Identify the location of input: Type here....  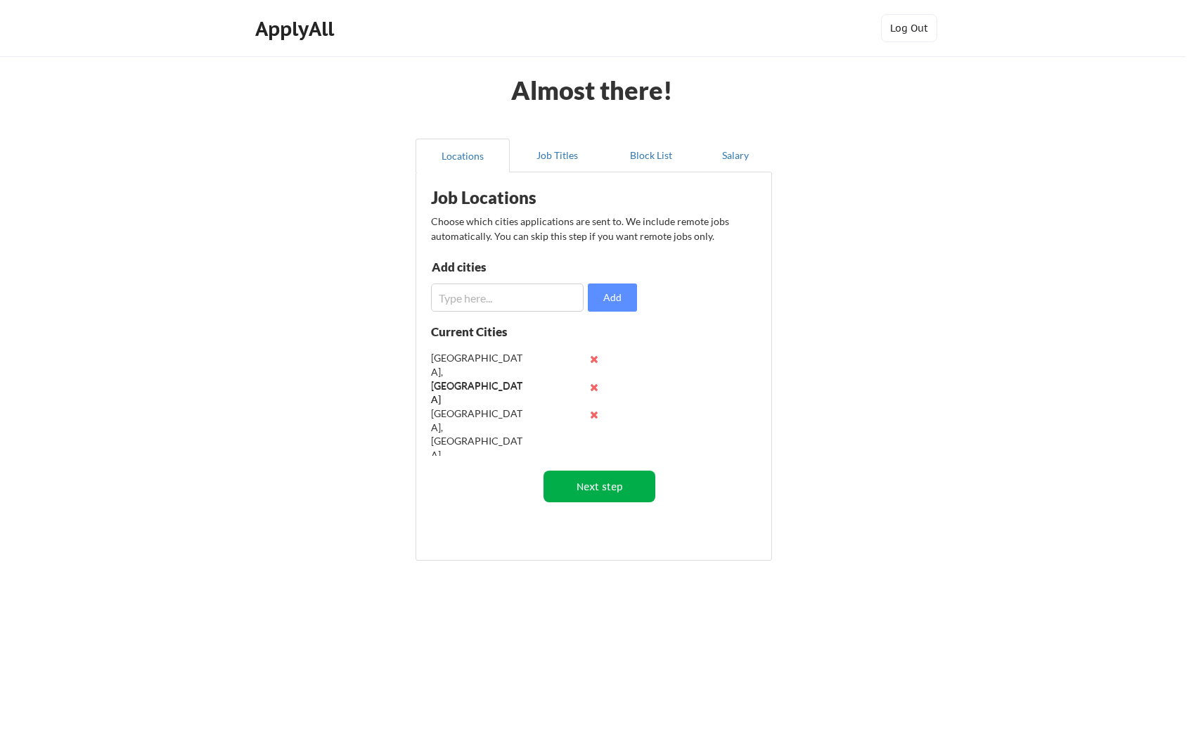
(507, 297).